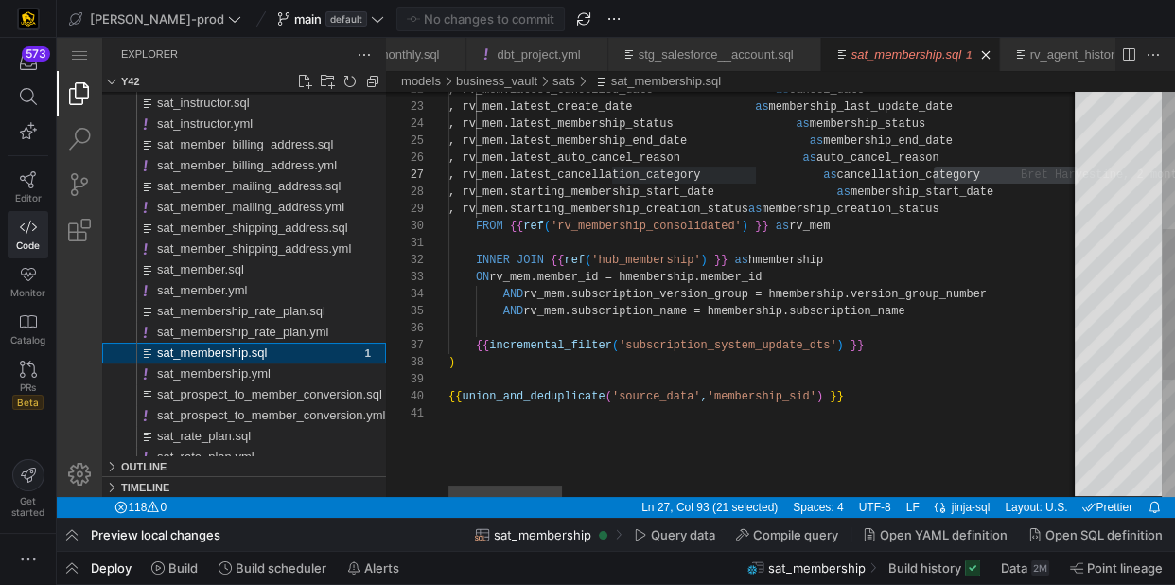 The width and height of the screenshot is (1175, 585). I want to click on button: Alerts, so click(373, 567).